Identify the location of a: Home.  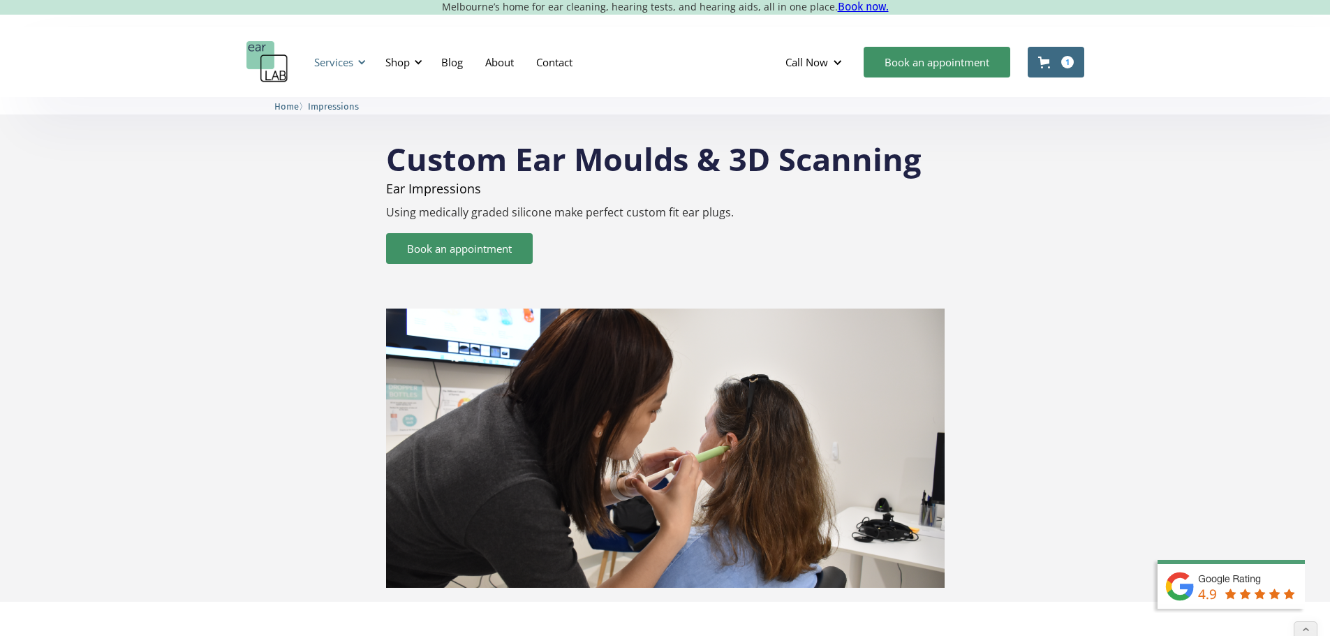
(286, 105).